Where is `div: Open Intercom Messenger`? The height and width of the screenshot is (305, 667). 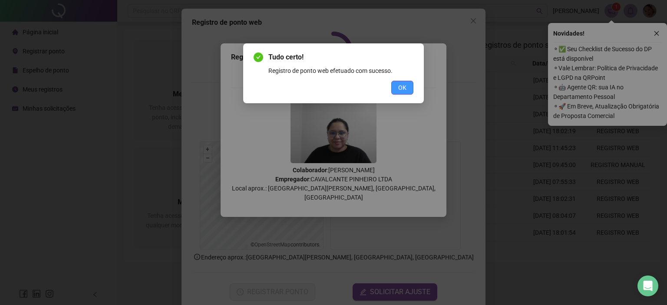
div: Open Intercom Messenger is located at coordinates (648, 286).